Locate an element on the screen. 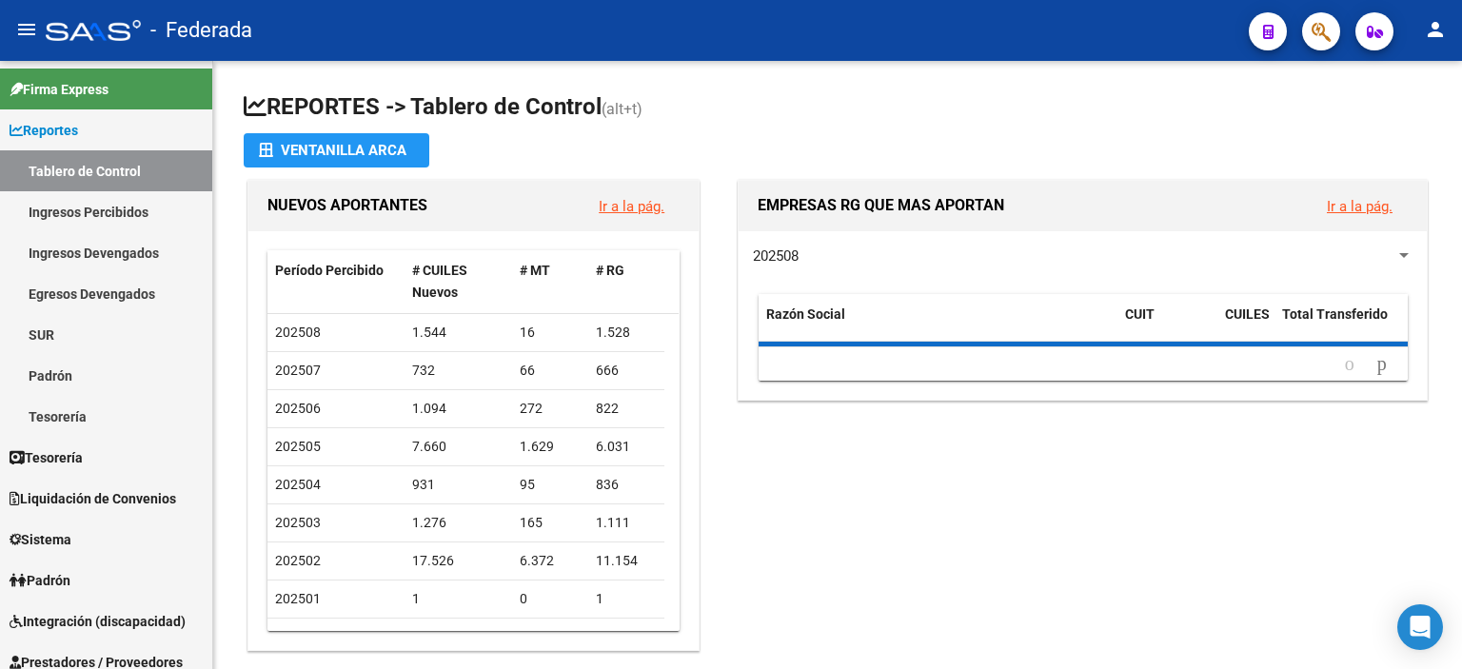 This screenshot has height=669, width=1462. datatable-header-cell: CUIT is located at coordinates (1167, 326).